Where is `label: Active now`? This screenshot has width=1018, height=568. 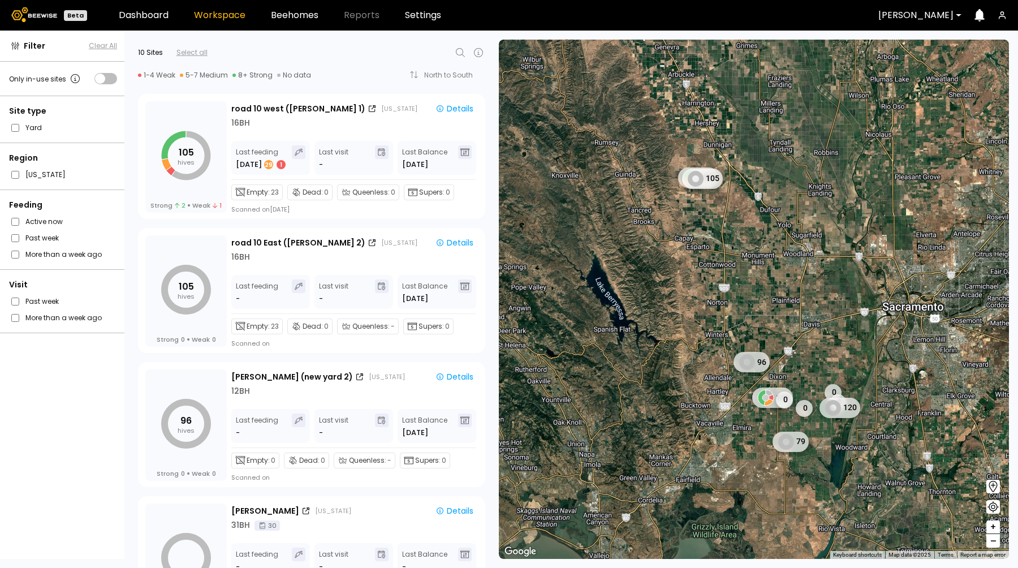 label: Active now is located at coordinates (44, 221).